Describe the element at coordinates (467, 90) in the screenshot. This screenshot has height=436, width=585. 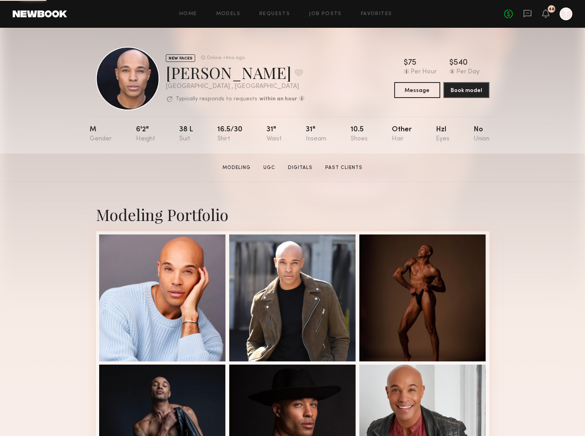
I see `a: Book model` at that location.